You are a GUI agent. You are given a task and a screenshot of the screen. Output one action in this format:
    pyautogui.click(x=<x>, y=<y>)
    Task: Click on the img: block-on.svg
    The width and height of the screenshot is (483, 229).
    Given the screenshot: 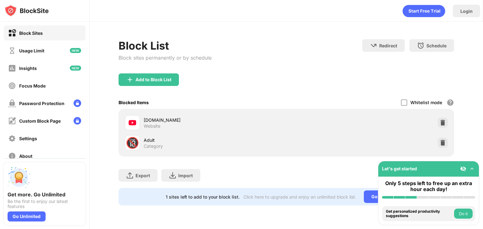 What is the action you would take?
    pyautogui.click(x=12, y=33)
    